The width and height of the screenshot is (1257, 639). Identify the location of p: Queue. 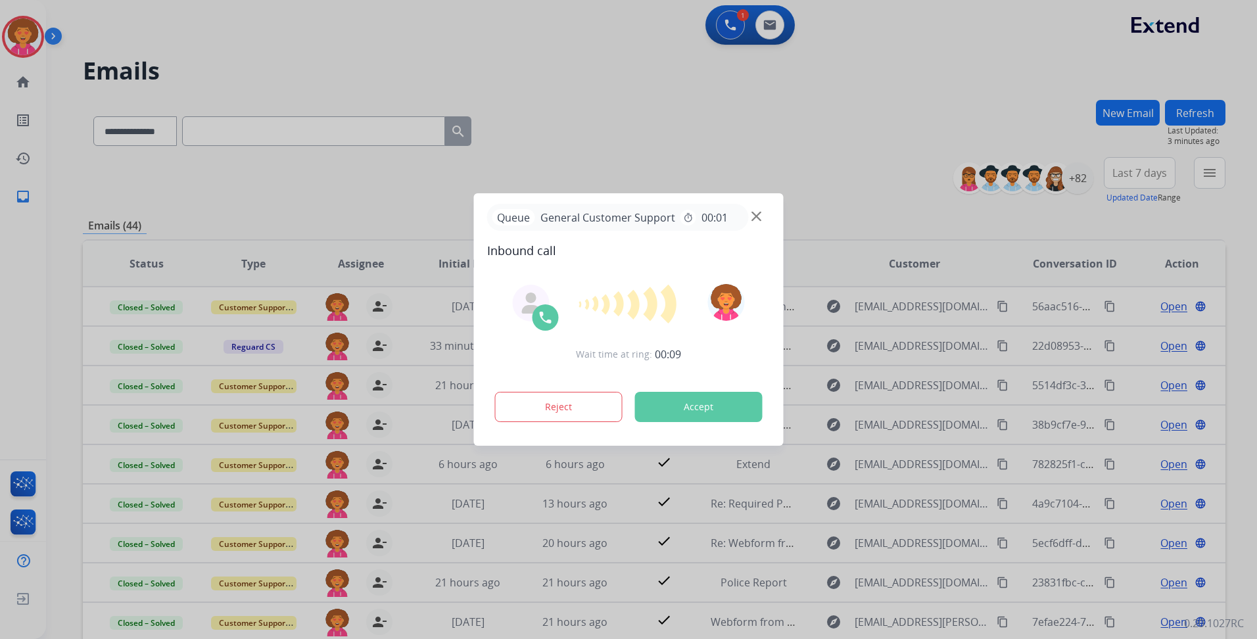
(514, 217).